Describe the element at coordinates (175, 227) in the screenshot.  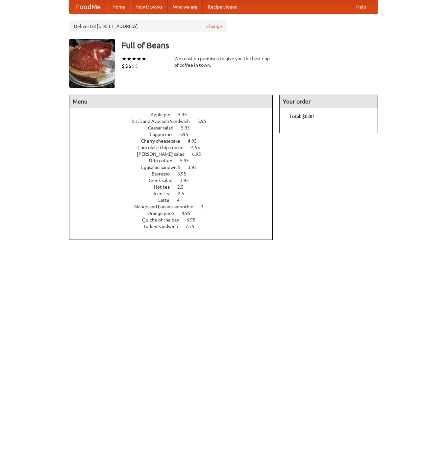
I see `a: Turkey Sandwich 7.55` at that location.